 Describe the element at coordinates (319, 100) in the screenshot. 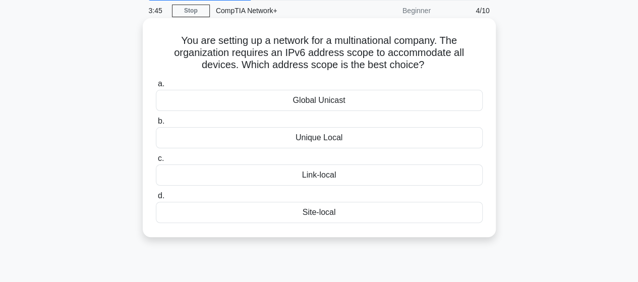

I see `div: Global Unicast` at that location.